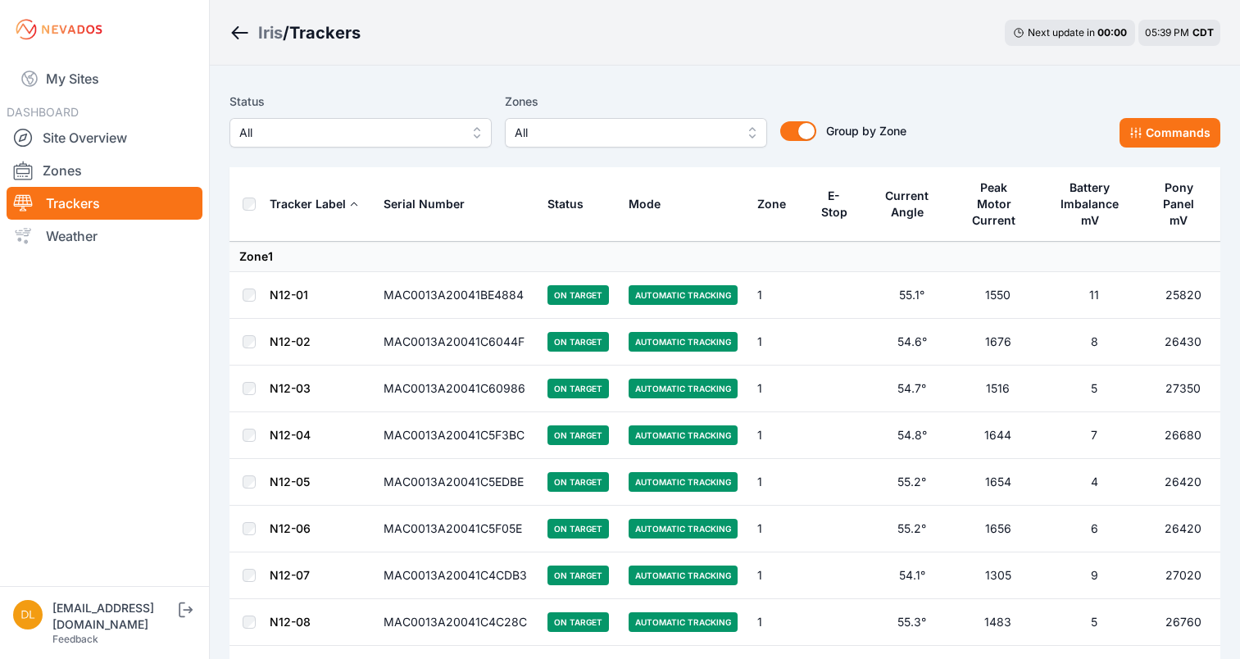 The image size is (1240, 659). What do you see at coordinates (1094, 342) in the screenshot?
I see `td: 8` at bounding box center [1094, 342].